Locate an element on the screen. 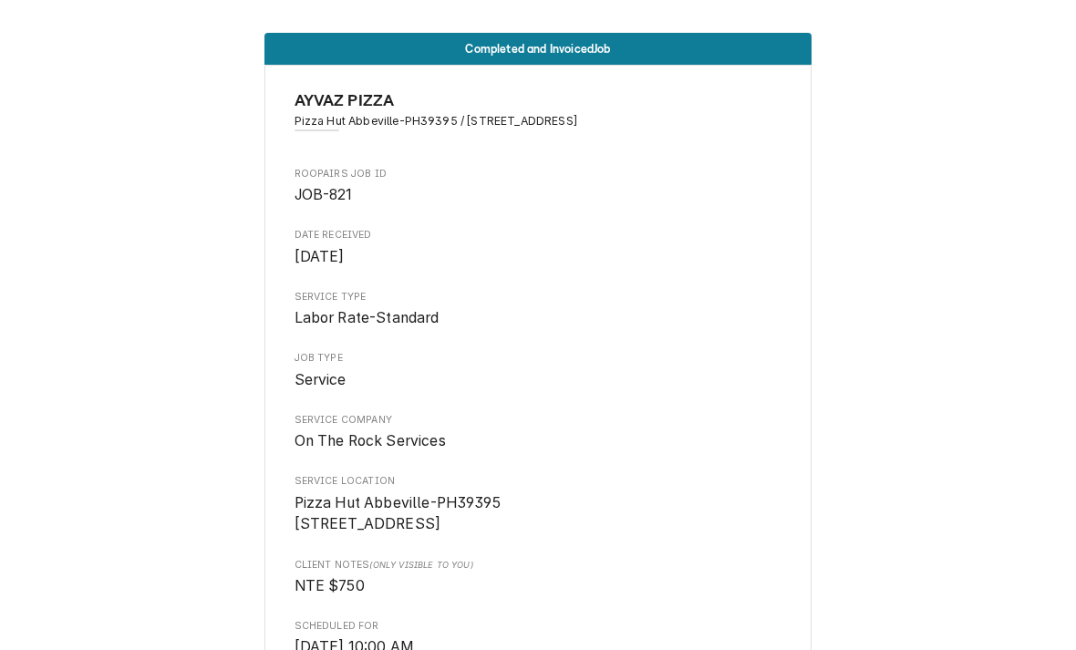 Image resolution: width=1076 pixels, height=650 pixels. div: Job Type is located at coordinates (538, 370).